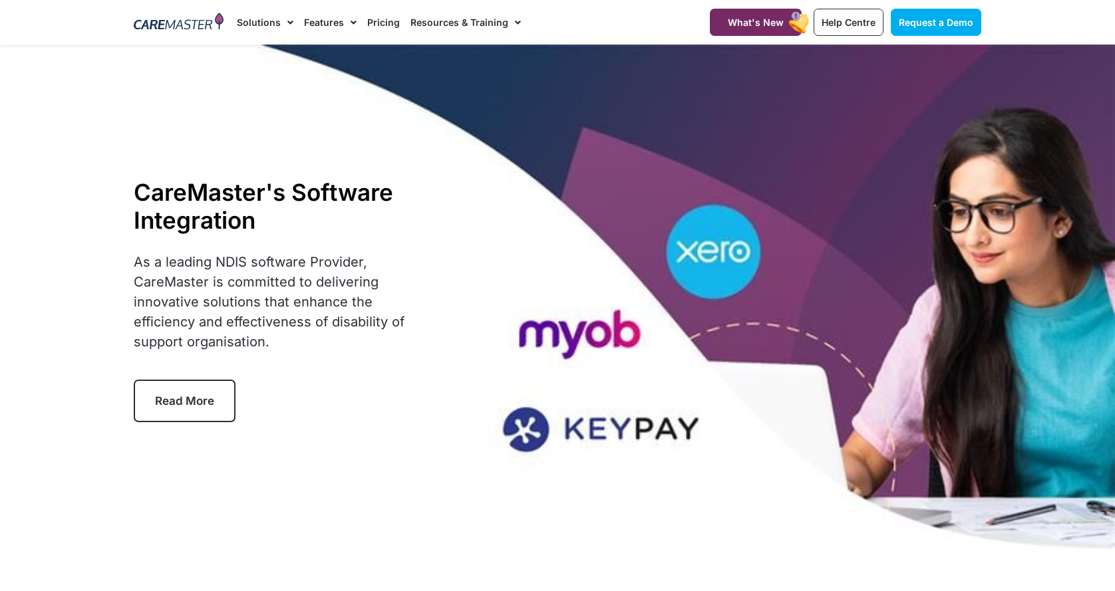 This screenshot has width=1115, height=591. I want to click on span: Help Centre, so click(848, 22).